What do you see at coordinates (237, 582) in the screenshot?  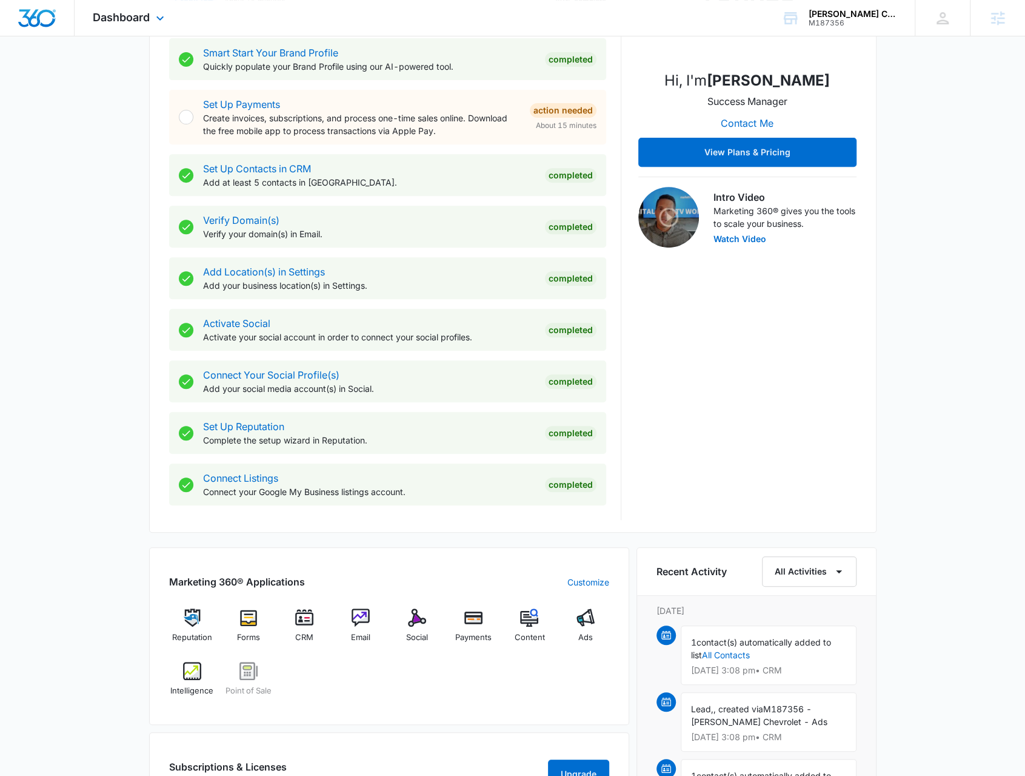 I see `h2: Marketing 360® Applications` at bounding box center [237, 582].